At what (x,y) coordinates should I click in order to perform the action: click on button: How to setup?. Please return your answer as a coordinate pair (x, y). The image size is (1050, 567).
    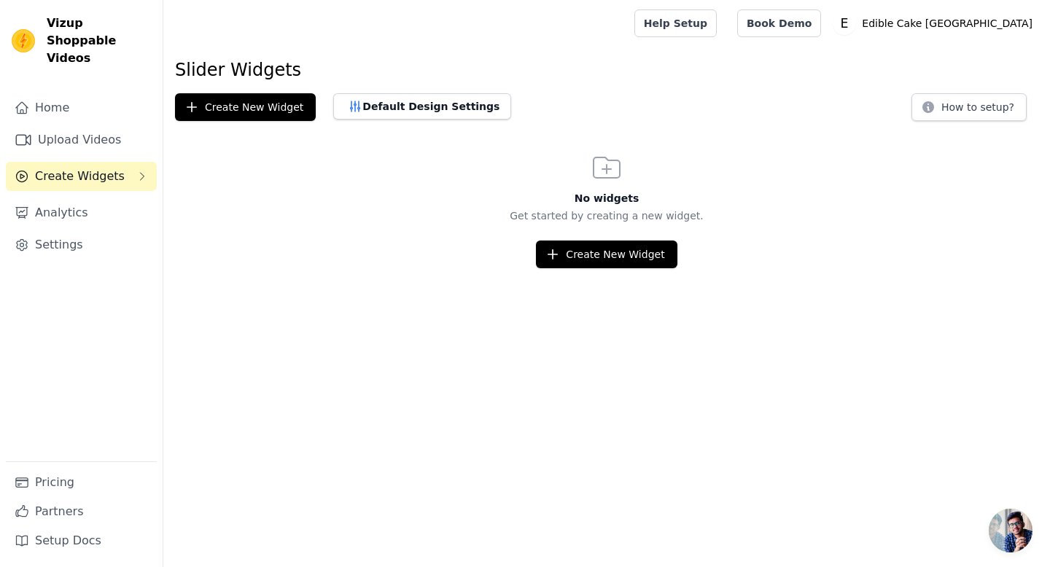
    Looking at the image, I should click on (969, 107).